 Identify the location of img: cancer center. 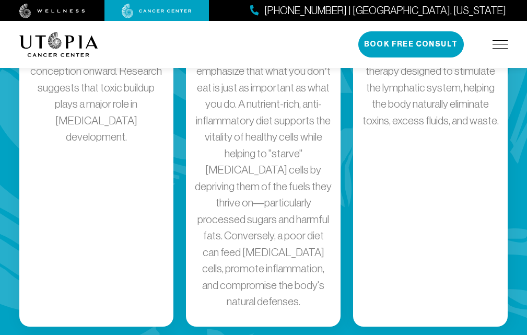
(157, 11).